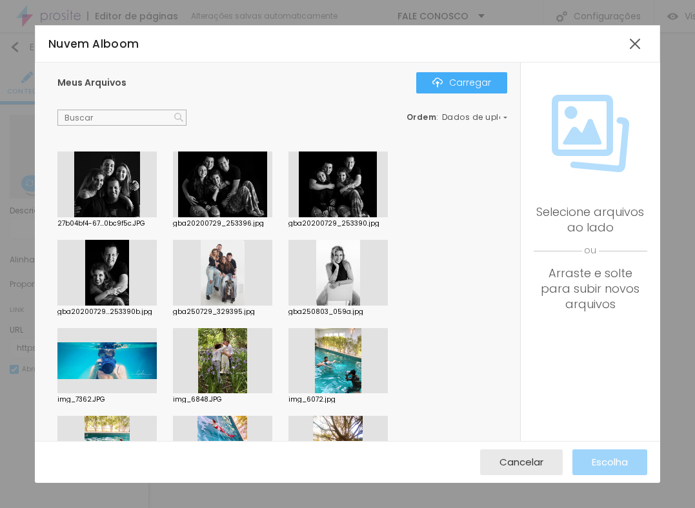  What do you see at coordinates (326, 312) in the screenshot?
I see `font: gba250803_059a.jpg` at bounding box center [326, 312].